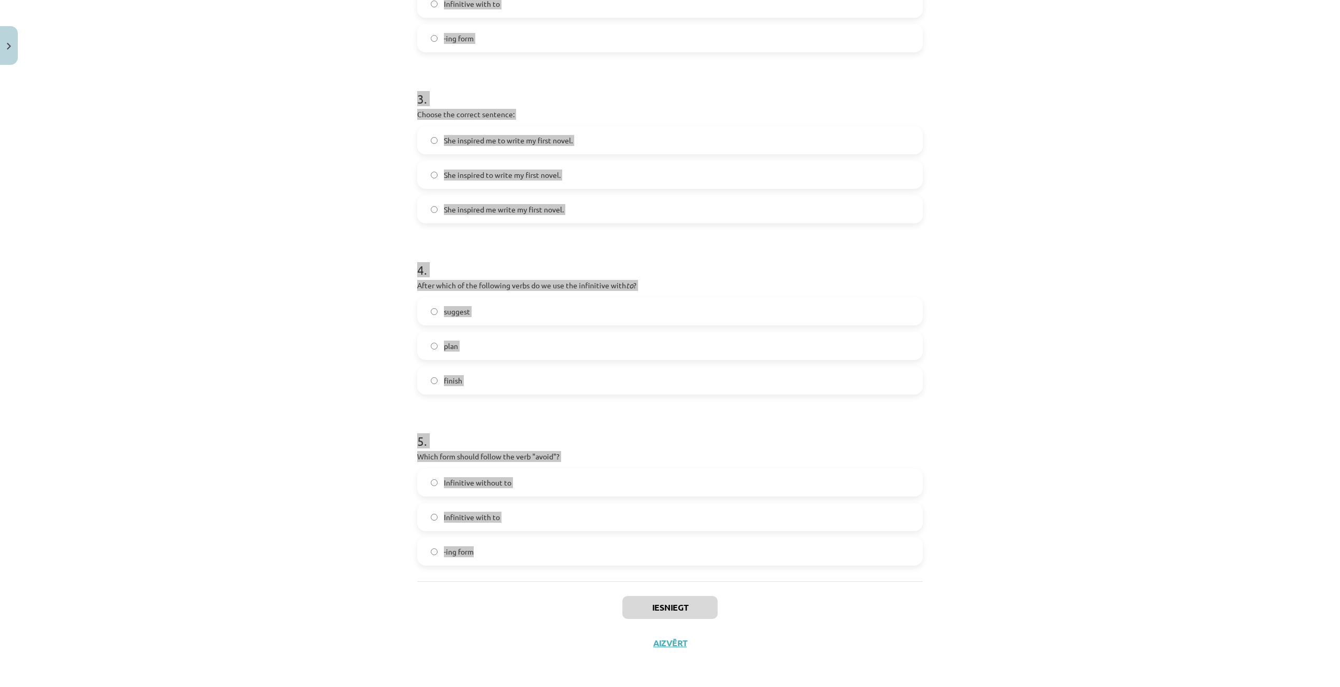  Describe the element at coordinates (434, 483) in the screenshot. I see `input: Infinitive without to` at that location.